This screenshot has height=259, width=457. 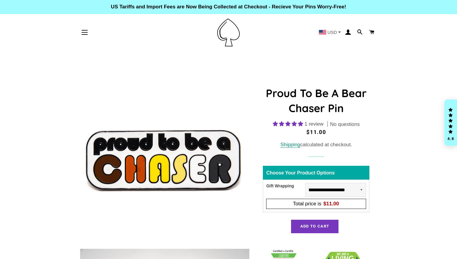 I want to click on a: Shipping, so click(x=290, y=145).